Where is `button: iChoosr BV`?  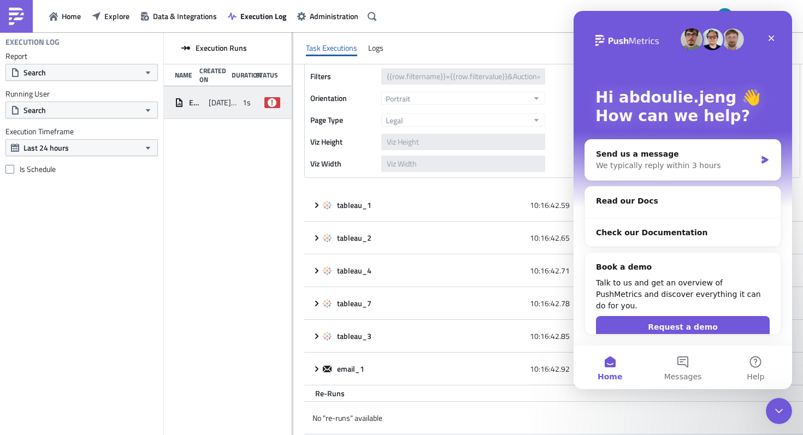
button: iChoosr BV is located at coordinates (752, 16).